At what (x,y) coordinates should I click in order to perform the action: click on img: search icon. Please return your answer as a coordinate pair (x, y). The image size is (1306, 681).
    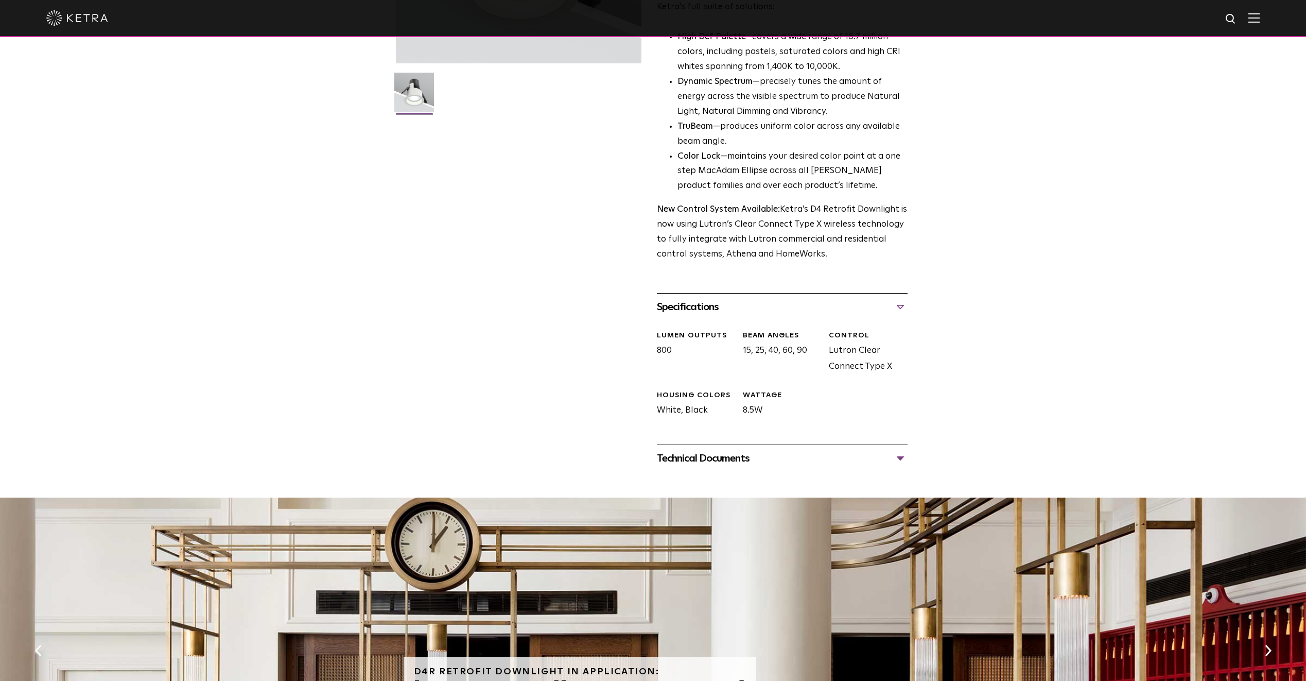
    Looking at the image, I should click on (1231, 19).